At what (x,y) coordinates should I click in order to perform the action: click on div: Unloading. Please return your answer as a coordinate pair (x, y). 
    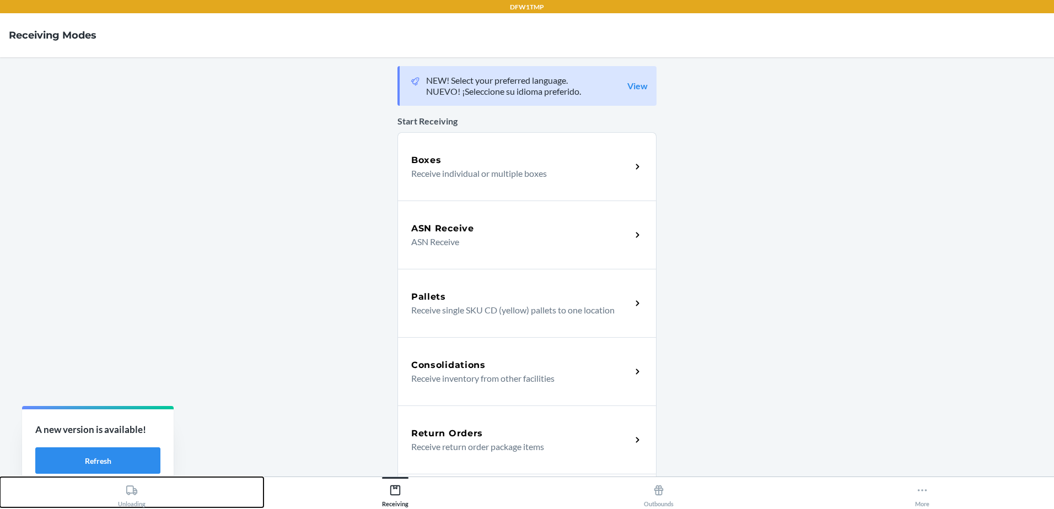
    Looking at the image, I should click on (132, 494).